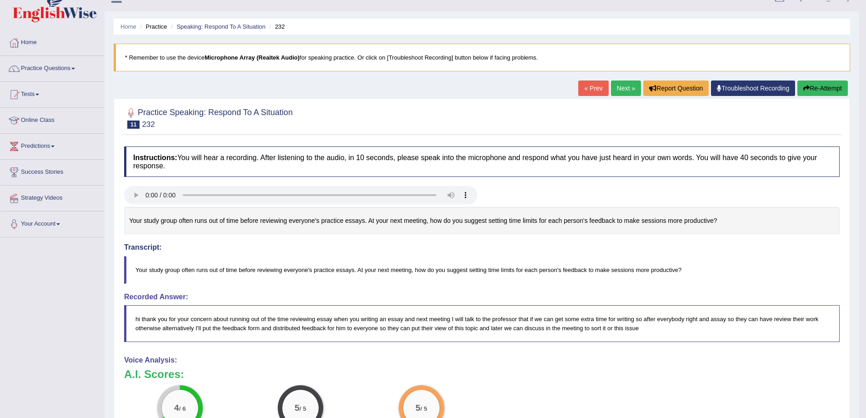  I want to click on span: 11, so click(133, 124).